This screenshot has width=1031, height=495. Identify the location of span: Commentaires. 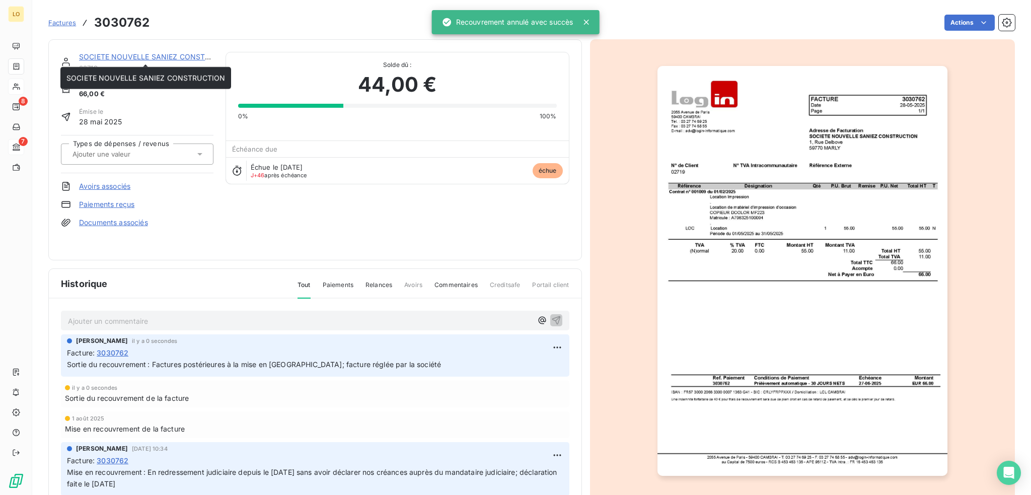
(456, 289).